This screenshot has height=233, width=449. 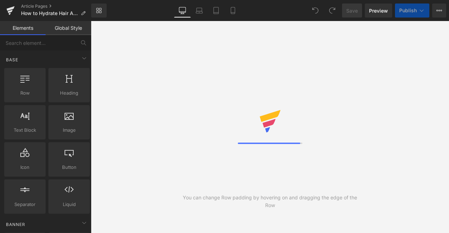 I want to click on span: Heading, so click(x=69, y=93).